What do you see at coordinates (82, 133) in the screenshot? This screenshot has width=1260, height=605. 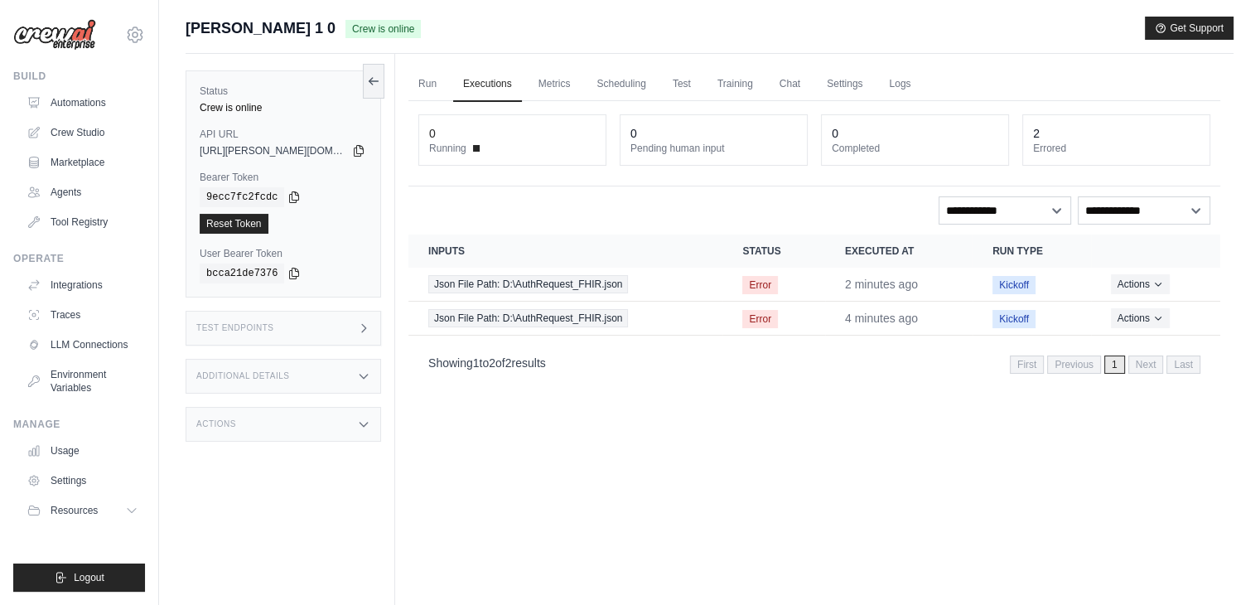 I see `a: Crew Studio` at bounding box center [82, 133].